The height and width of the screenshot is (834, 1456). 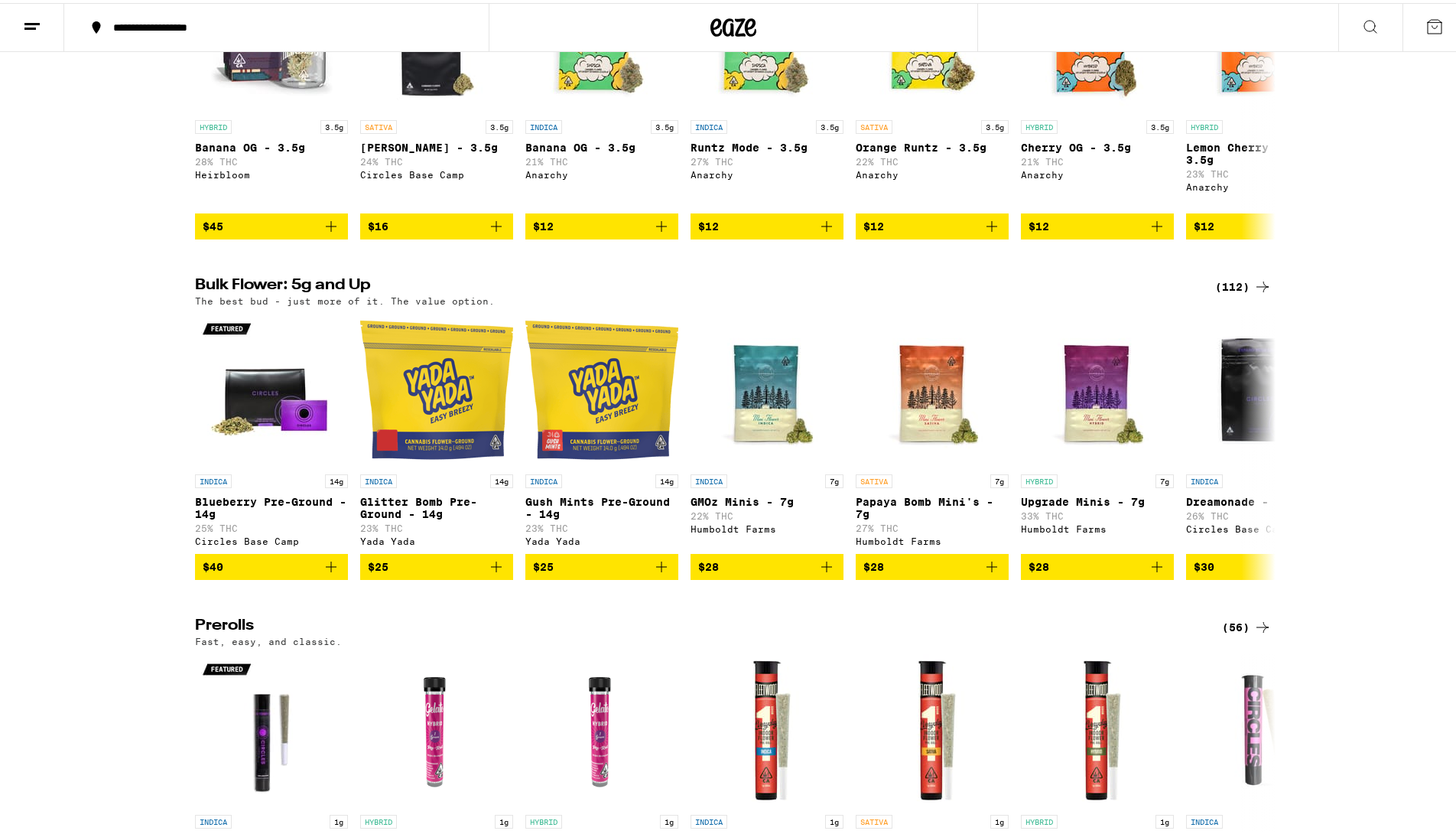 I want to click on p: Upgrade Minis - 7g, so click(x=1097, y=499).